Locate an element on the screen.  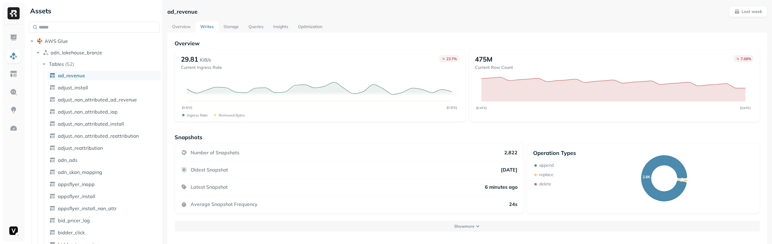
a: adn_ads is located at coordinates (104, 160).